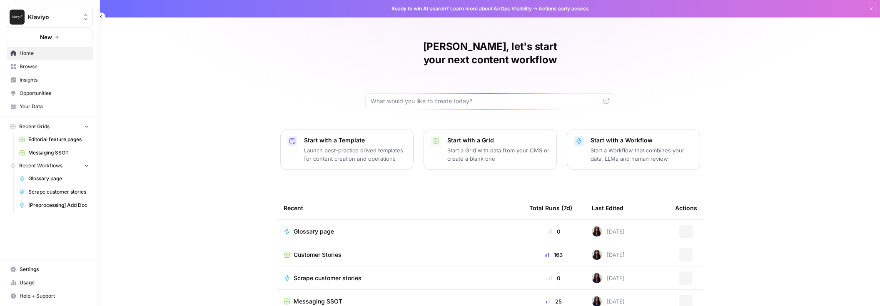  I want to click on a: Your Data, so click(50, 107).